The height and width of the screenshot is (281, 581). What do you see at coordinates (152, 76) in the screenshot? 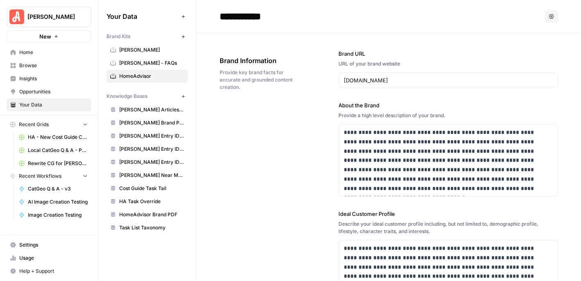
I see `span: HomeAdvisor` at bounding box center [152, 76].